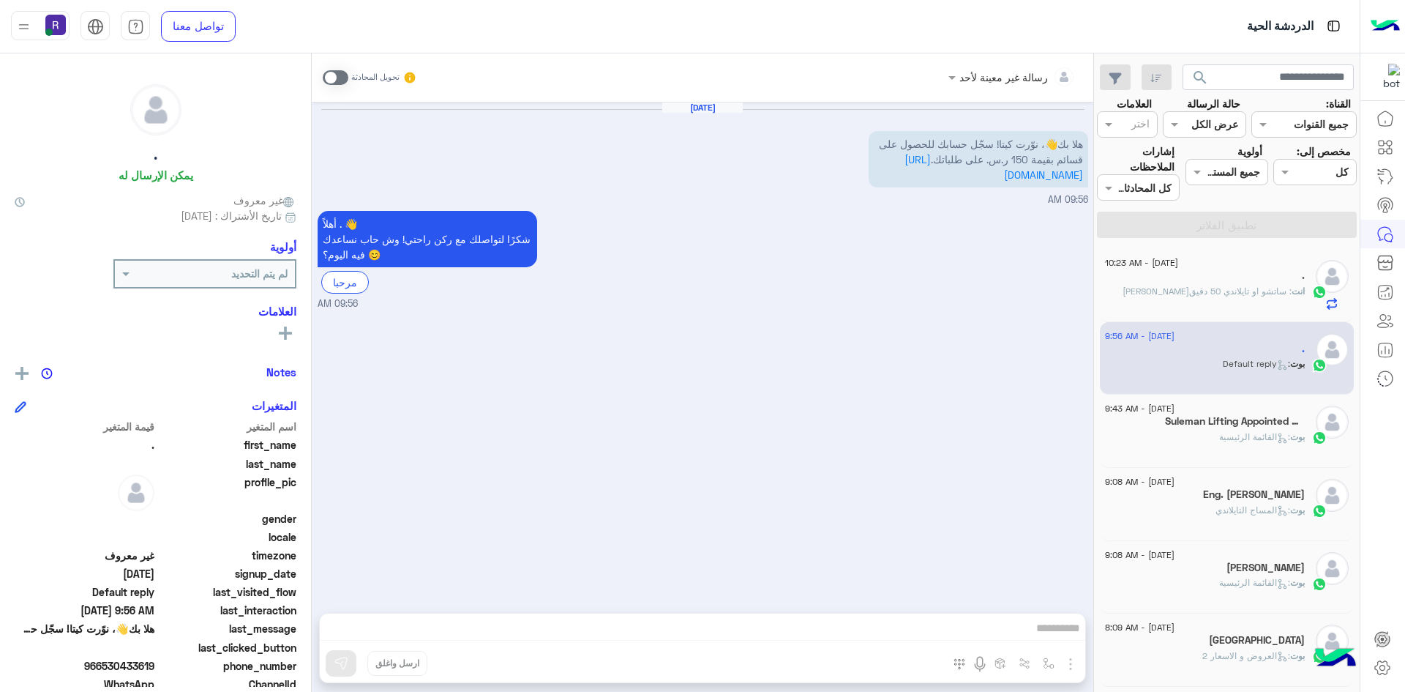 This screenshot has width=1405, height=692. Describe the element at coordinates (84, 628) in the screenshot. I see `span: هلا بك👋، نوّرت كيتا! سجّل حسابك للحصول على قسائم بقيمة 150 ر.س. على طلباتك. https://url.mykeeta.c...` at that location.